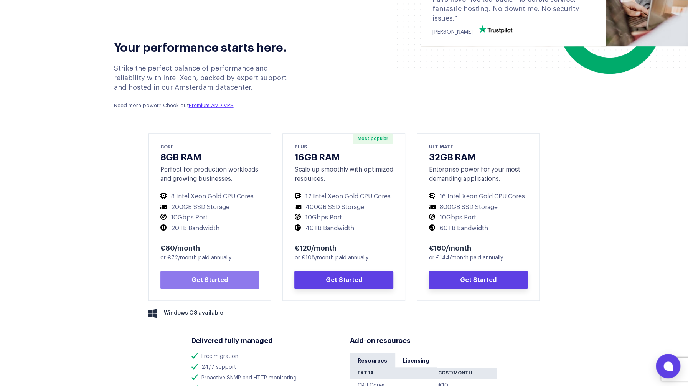  Describe the element at coordinates (194, 313) in the screenshot. I see `span: Windows OS available.` at that location.